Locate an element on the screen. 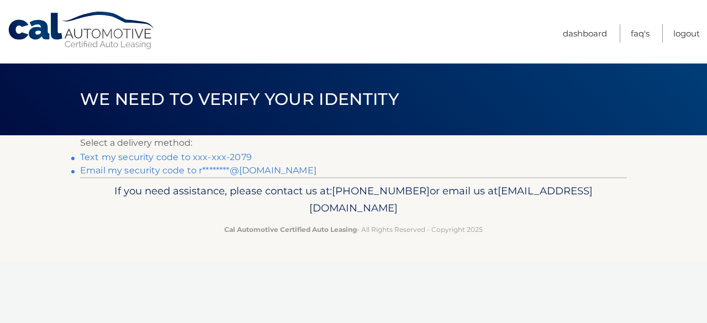 The width and height of the screenshot is (707, 323). a: Dashboard is located at coordinates (585, 33).